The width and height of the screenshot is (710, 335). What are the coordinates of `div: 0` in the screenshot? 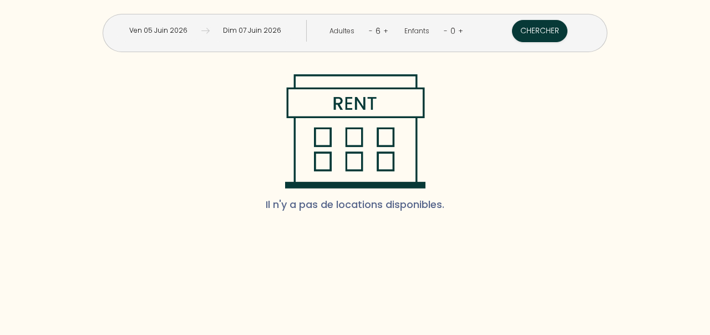 It's located at (453, 31).